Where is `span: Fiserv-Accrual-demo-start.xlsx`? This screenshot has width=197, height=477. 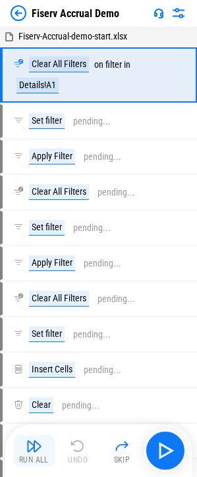
span: Fiserv-Accrual-demo-start.xlsx is located at coordinates (72, 36).